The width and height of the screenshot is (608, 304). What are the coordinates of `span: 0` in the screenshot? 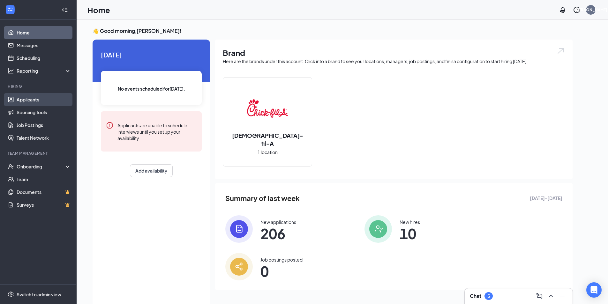 It's located at (282, 271).